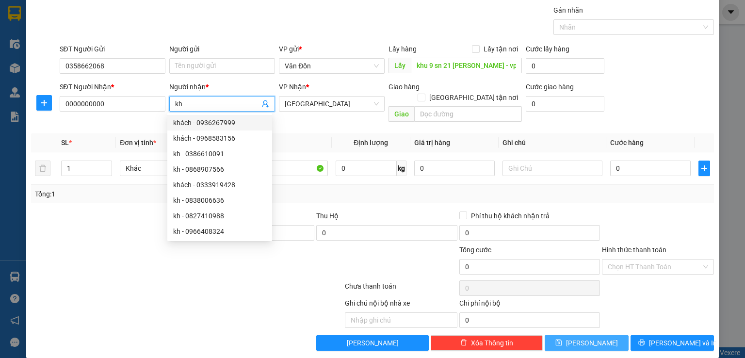 The height and width of the screenshot is (358, 745). Describe the element at coordinates (492, 343) in the screenshot. I see `span: Xóa Thông tin` at that location.